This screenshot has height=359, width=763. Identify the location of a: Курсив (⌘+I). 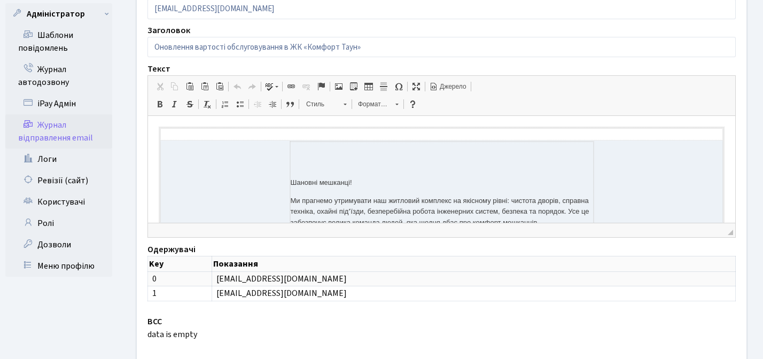
(175, 104).